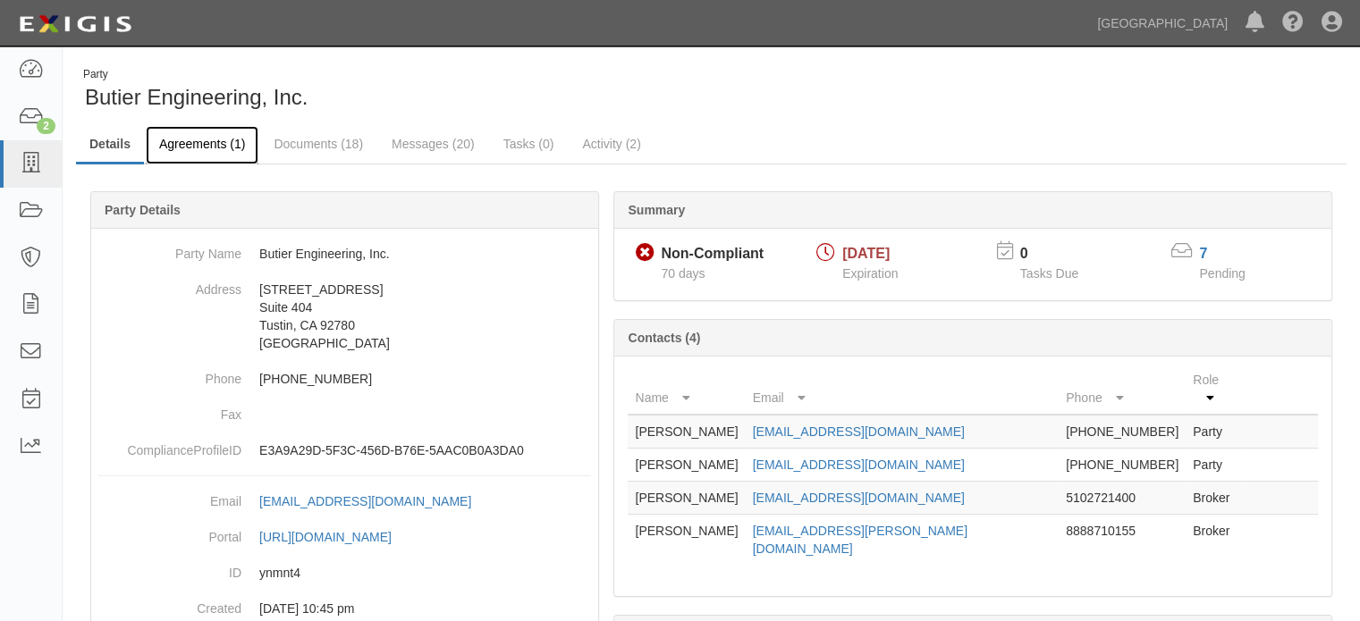 This screenshot has width=1360, height=621. Describe the element at coordinates (711, 254) in the screenshot. I see `div: Non-Compliant` at that location.